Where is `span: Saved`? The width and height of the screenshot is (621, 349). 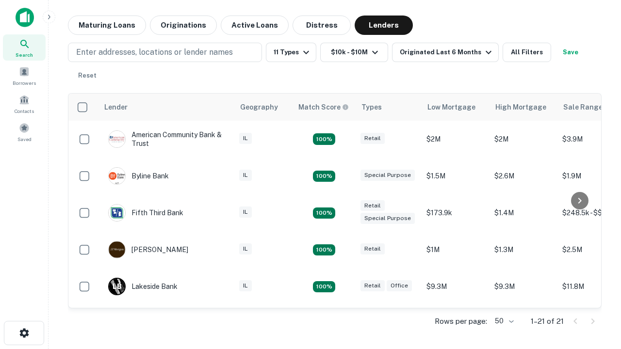 span: Saved is located at coordinates (24, 139).